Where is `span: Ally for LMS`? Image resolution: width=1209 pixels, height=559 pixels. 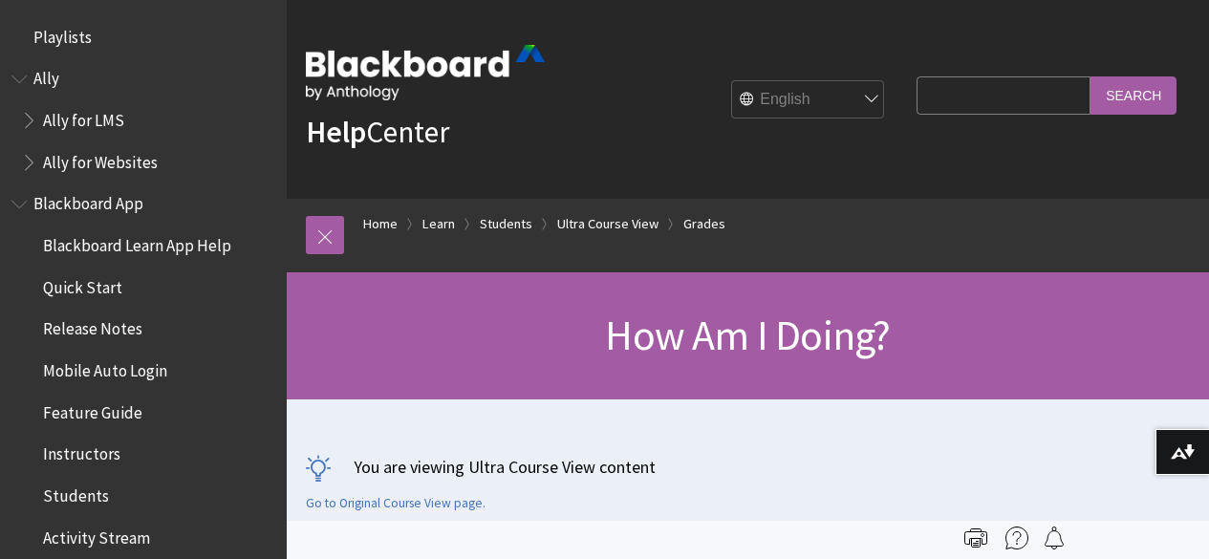 span: Ally for LMS is located at coordinates (83, 117).